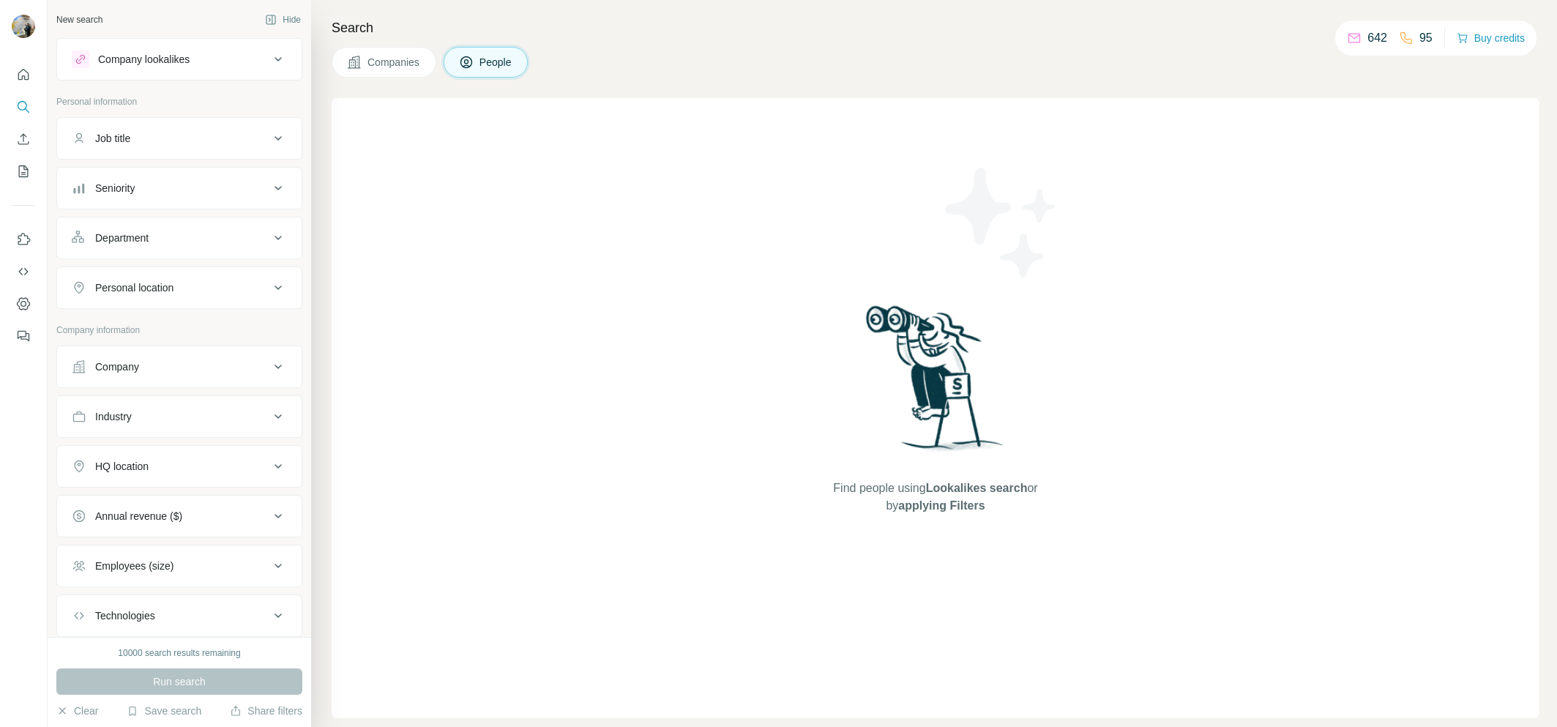 The image size is (1557, 727). What do you see at coordinates (23, 26) in the screenshot?
I see `img: Avatar` at bounding box center [23, 26].